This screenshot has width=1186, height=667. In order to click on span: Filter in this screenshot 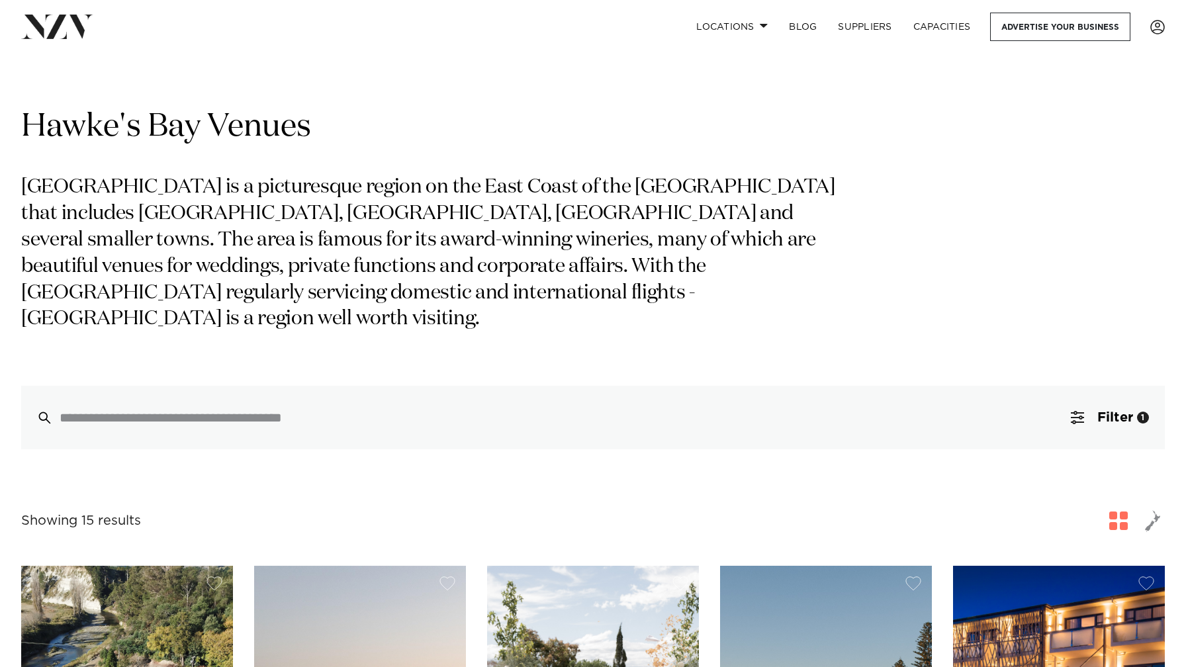, I will do `click(1115, 418)`.